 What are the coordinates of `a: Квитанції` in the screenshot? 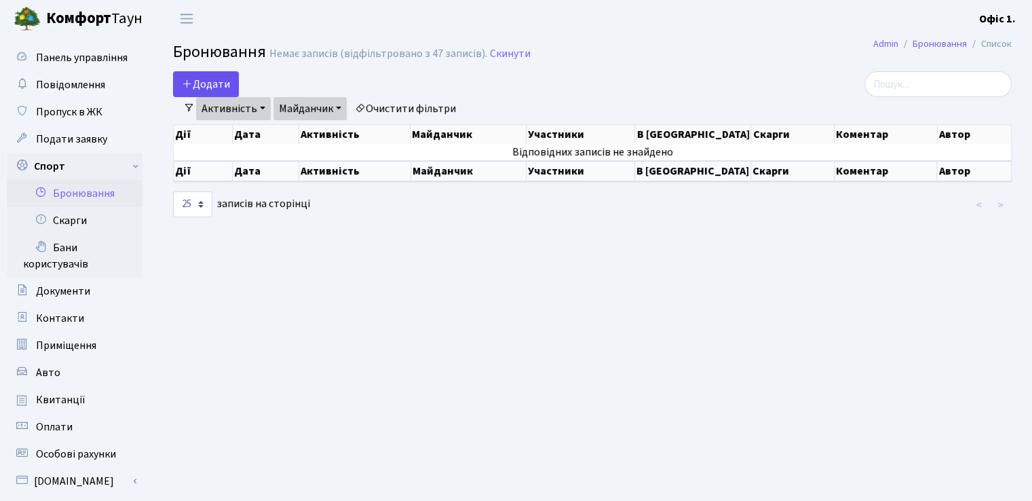 It's located at (75, 400).